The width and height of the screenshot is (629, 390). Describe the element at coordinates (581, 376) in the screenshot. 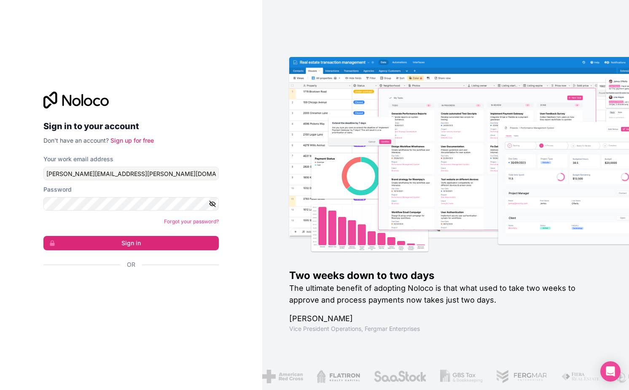

I see `img: /assets/fiera-fwj2N5v4.png` at that location.